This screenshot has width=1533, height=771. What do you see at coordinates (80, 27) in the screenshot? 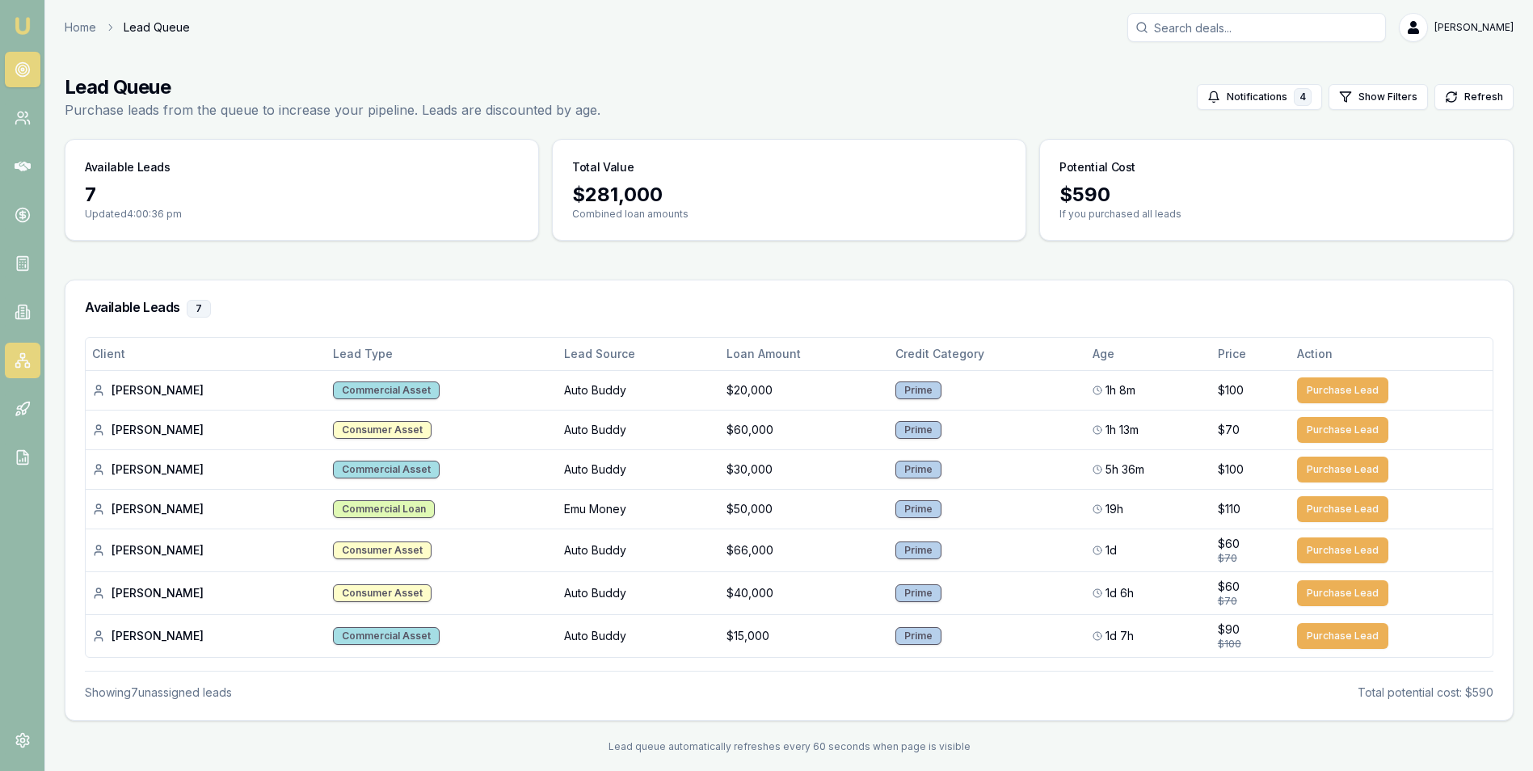
I see `a: Home` at bounding box center [80, 27].